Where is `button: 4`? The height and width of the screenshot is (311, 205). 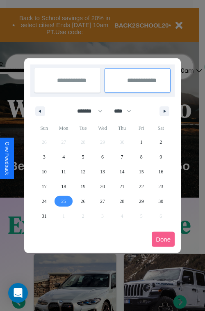 button: 4 is located at coordinates (63, 157).